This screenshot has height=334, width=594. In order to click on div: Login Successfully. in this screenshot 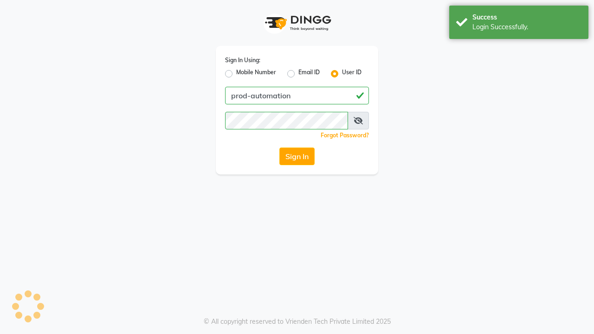, I will do `click(527, 27)`.